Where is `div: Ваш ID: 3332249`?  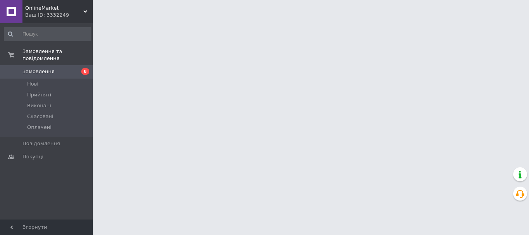
div: Ваш ID: 3332249 is located at coordinates (59, 15).